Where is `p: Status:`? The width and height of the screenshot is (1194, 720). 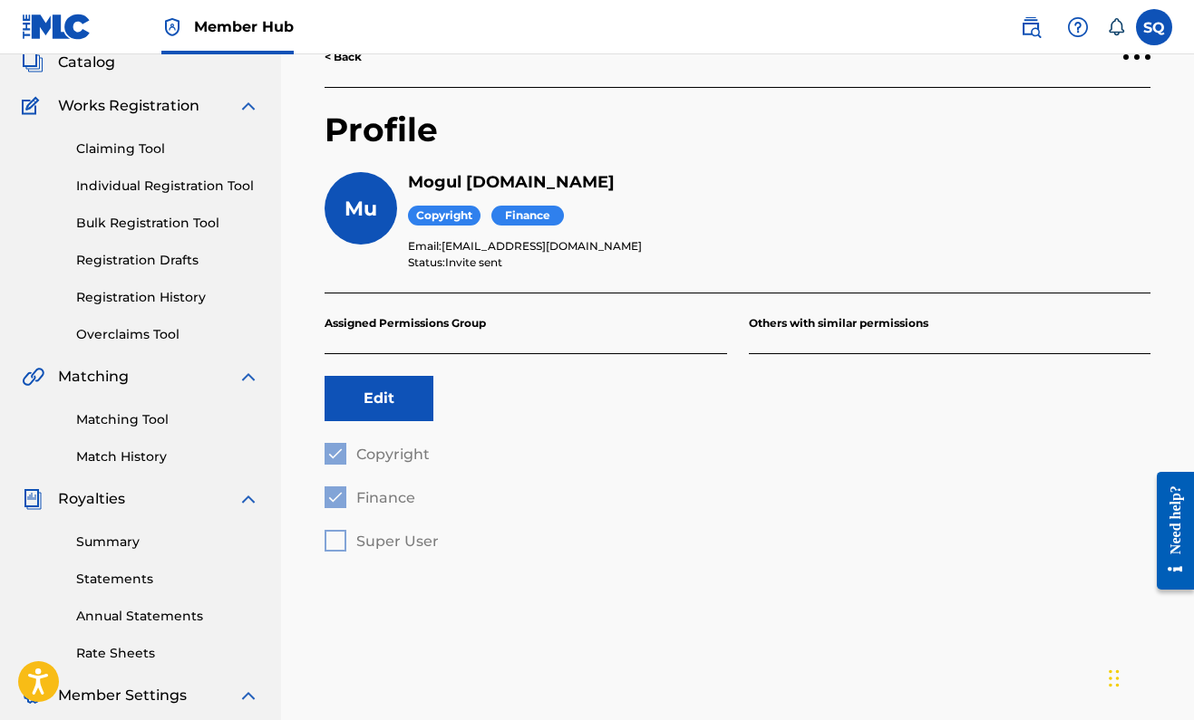 p: Status: is located at coordinates (778, 263).